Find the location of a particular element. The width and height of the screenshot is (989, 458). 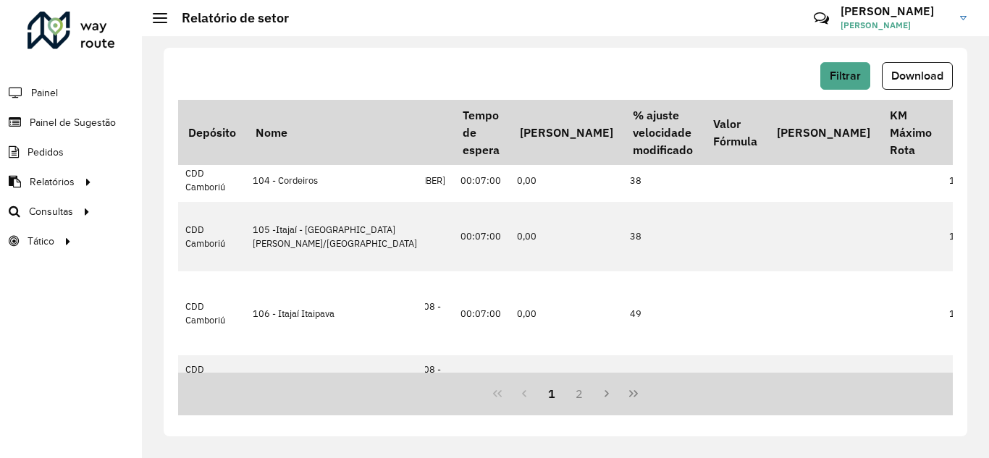

td: 104 - Cordeiros is located at coordinates (335, 180).